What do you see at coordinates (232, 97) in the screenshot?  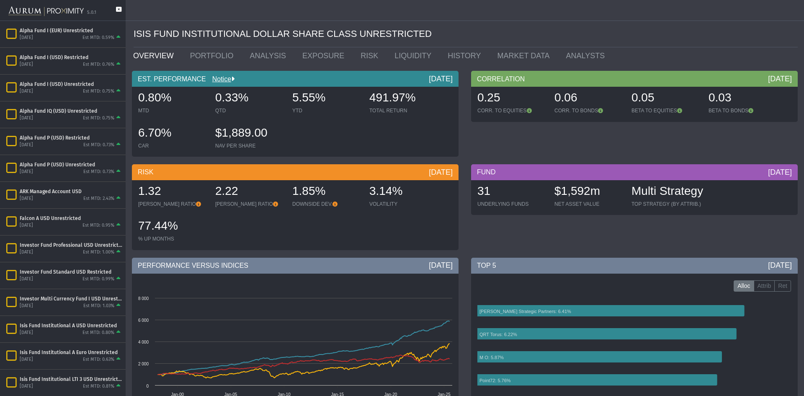 I see `span: 0.33%` at bounding box center [232, 97].